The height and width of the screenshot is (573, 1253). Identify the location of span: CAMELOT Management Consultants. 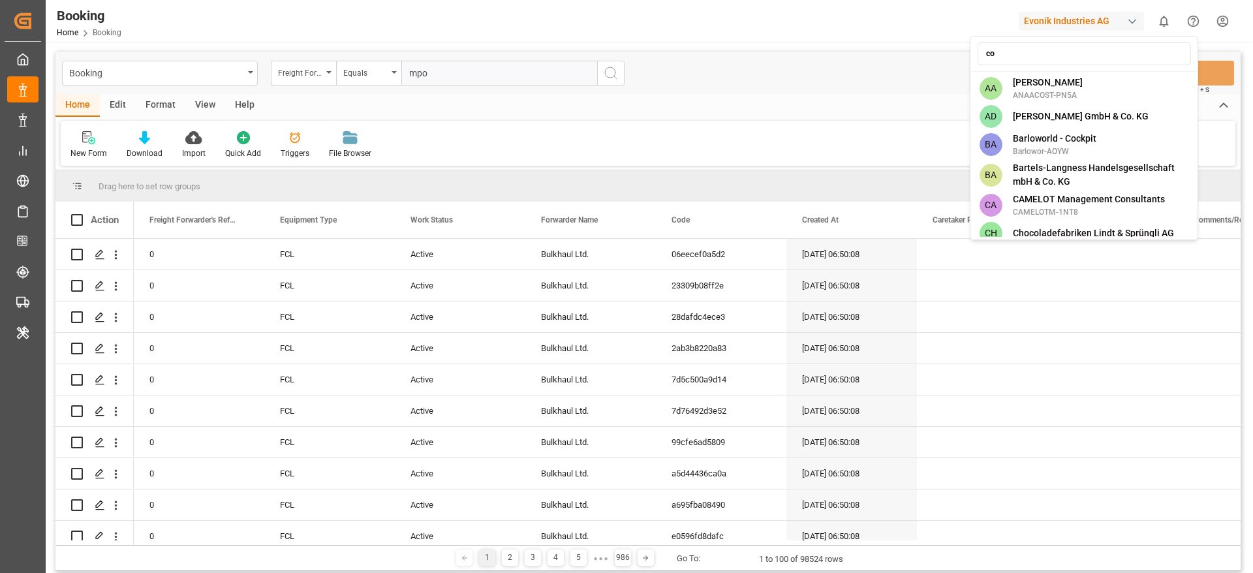
(1088, 199).